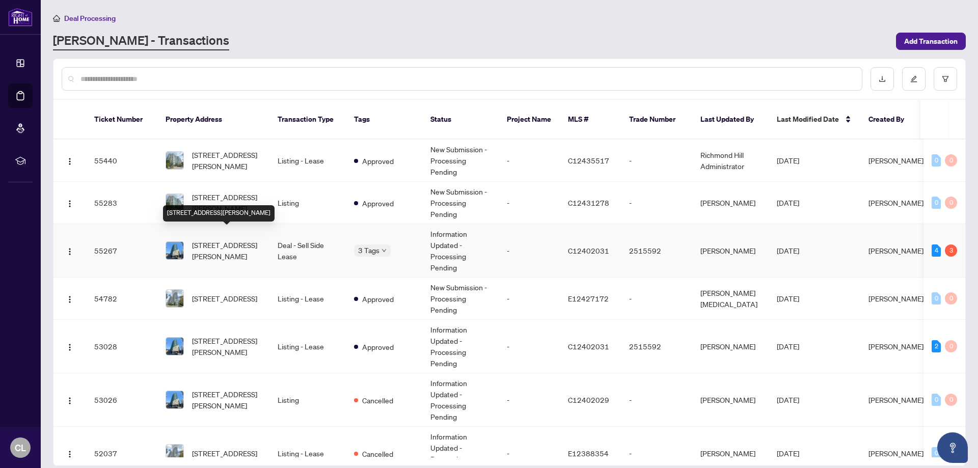 Image resolution: width=978 pixels, height=468 pixels. What do you see at coordinates (460, 120) in the screenshot?
I see `th: Status` at bounding box center [460, 120].